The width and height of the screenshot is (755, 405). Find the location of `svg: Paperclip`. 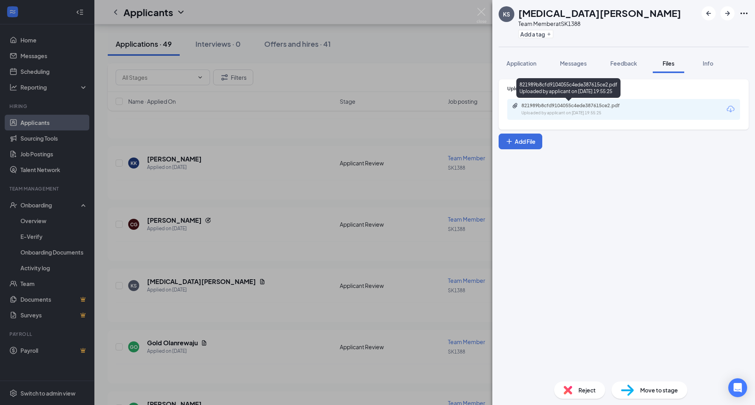

svg: Paperclip is located at coordinates (515, 106).